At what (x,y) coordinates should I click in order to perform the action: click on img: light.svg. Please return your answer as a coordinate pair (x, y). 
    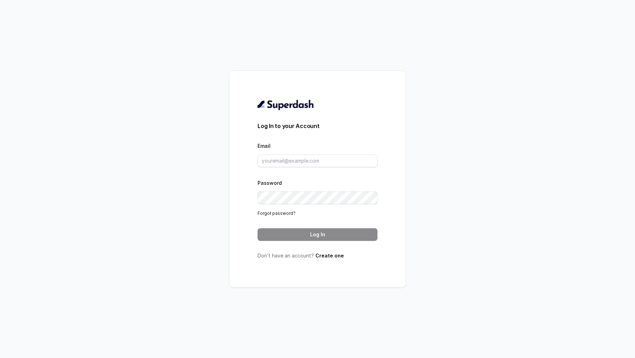
    Looking at the image, I should click on (286, 105).